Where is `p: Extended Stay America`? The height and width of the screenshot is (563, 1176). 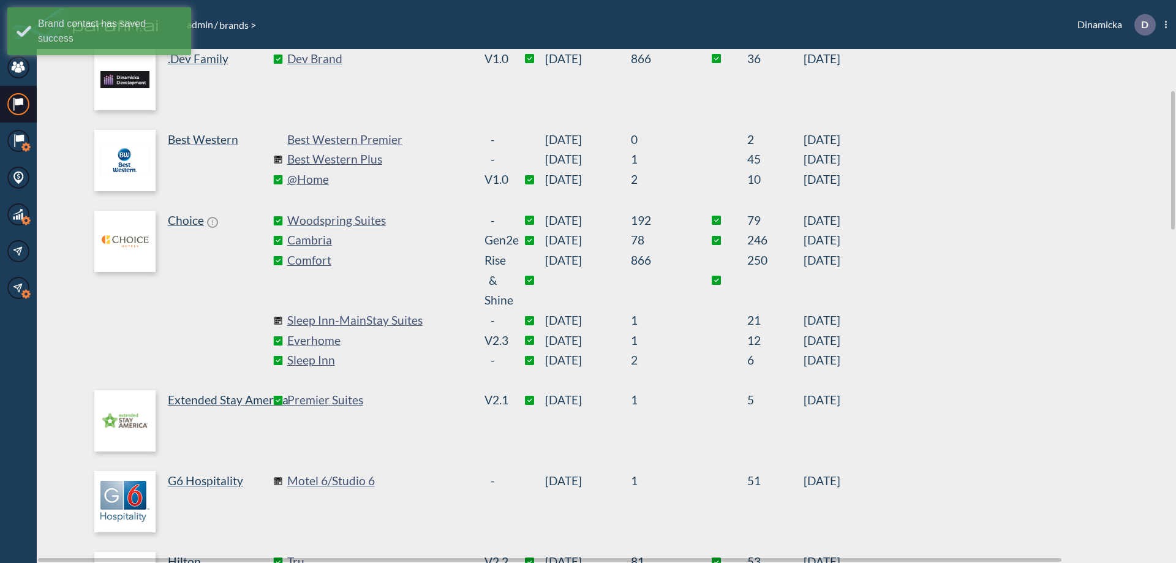 p: Extended Stay America is located at coordinates (228, 400).